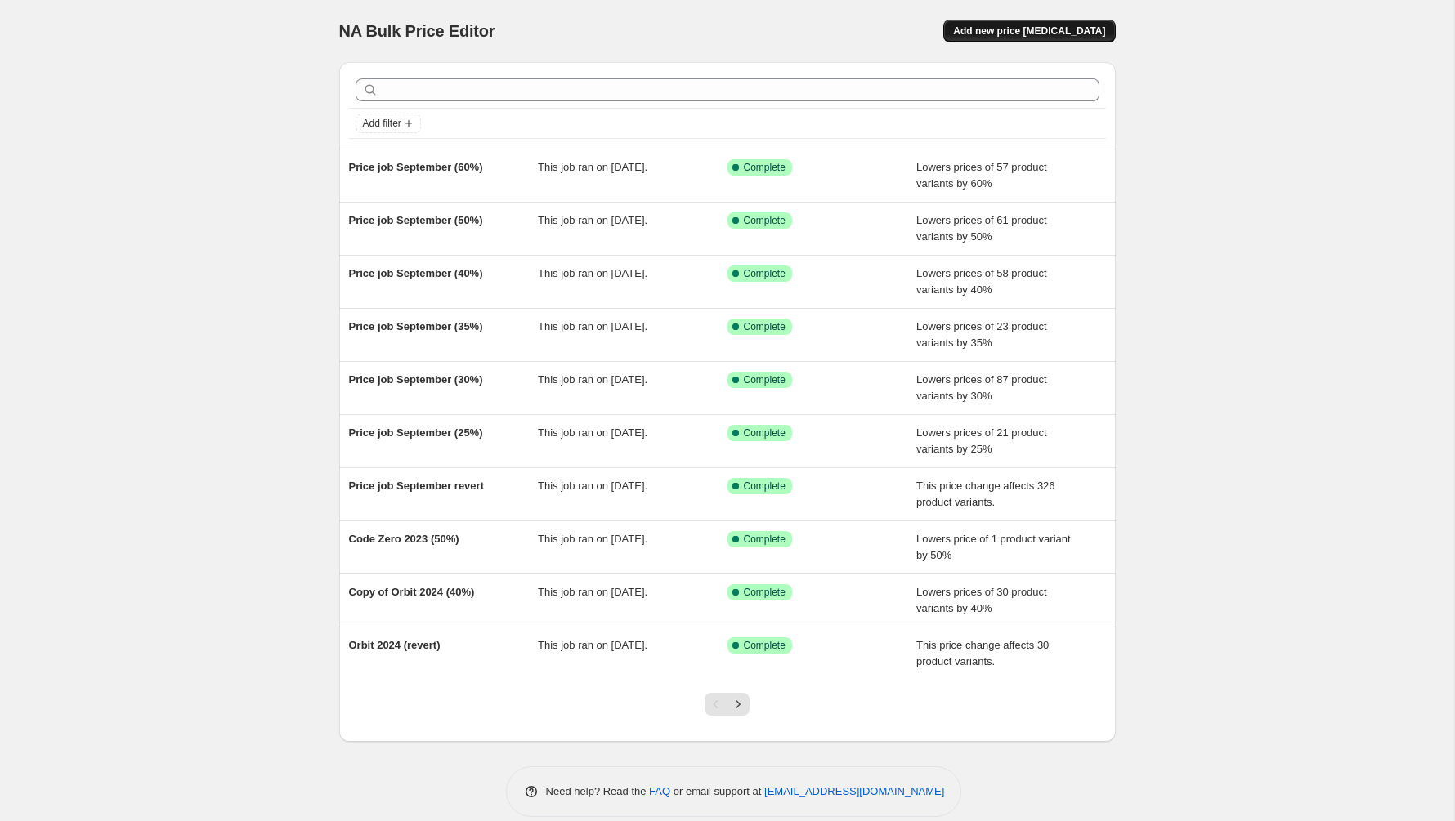 This screenshot has height=821, width=1455. Describe the element at coordinates (417, 31) in the screenshot. I see `span: NA Bulk Price Editor` at that location.